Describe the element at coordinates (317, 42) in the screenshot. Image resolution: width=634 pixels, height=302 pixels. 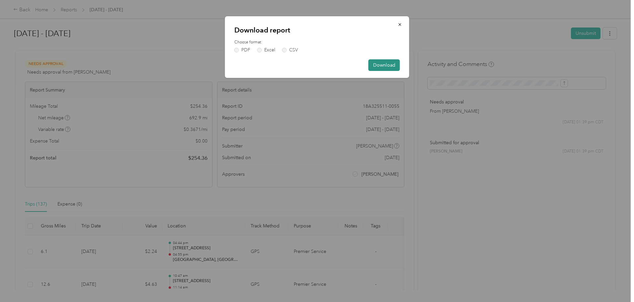
I see `label: Choose format` at that location.